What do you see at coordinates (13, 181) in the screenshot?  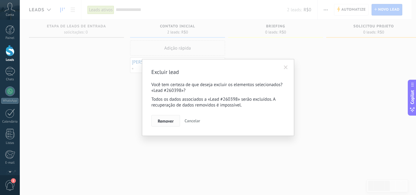 I see `span: 1` at bounding box center [13, 181].